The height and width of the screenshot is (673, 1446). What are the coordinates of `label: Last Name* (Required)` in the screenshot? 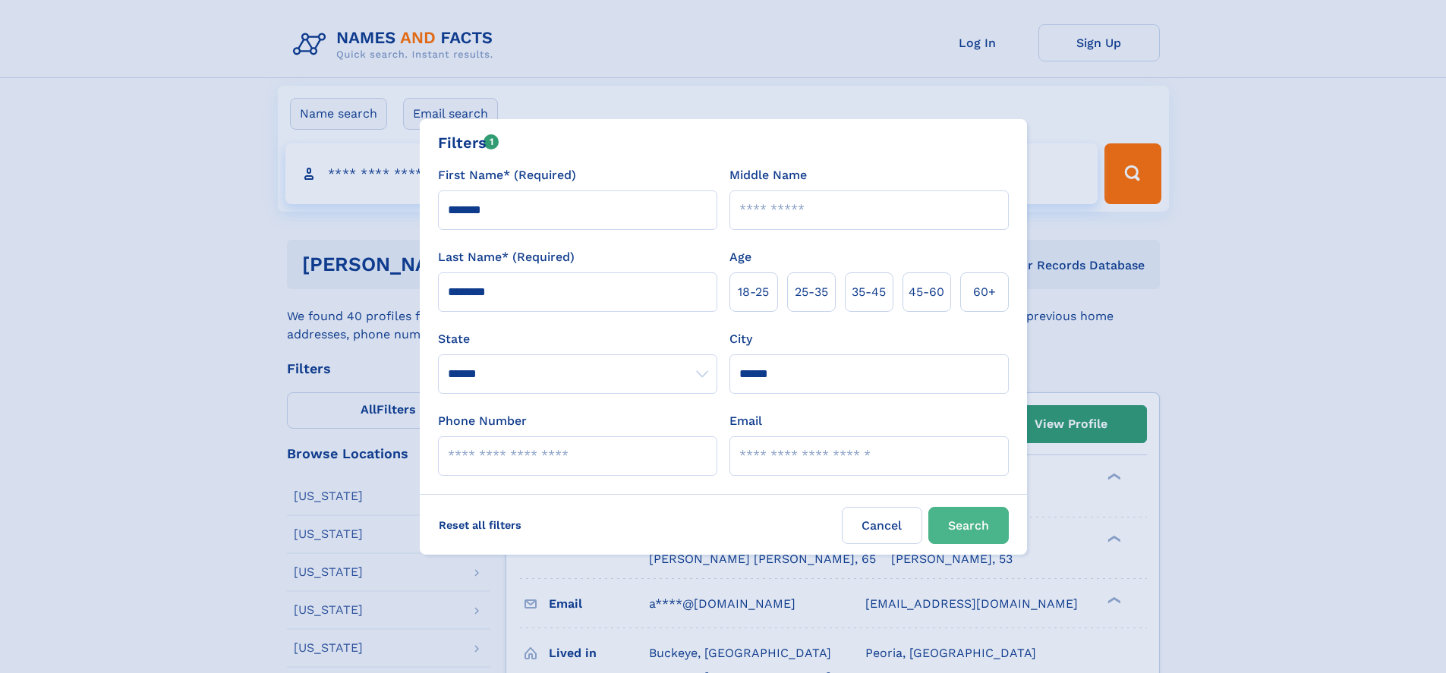 It's located at (506, 257).